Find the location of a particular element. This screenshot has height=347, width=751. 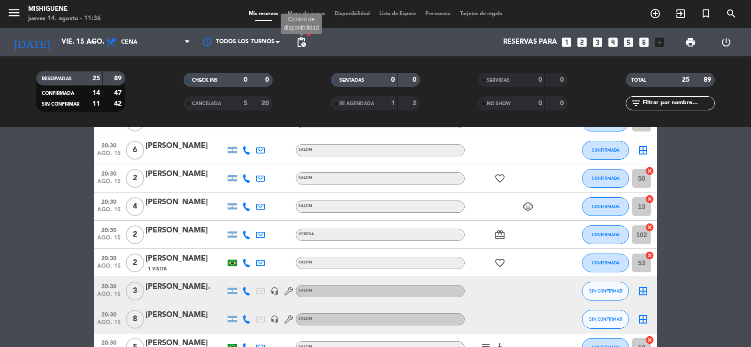

strong: 47 is located at coordinates (119, 93).